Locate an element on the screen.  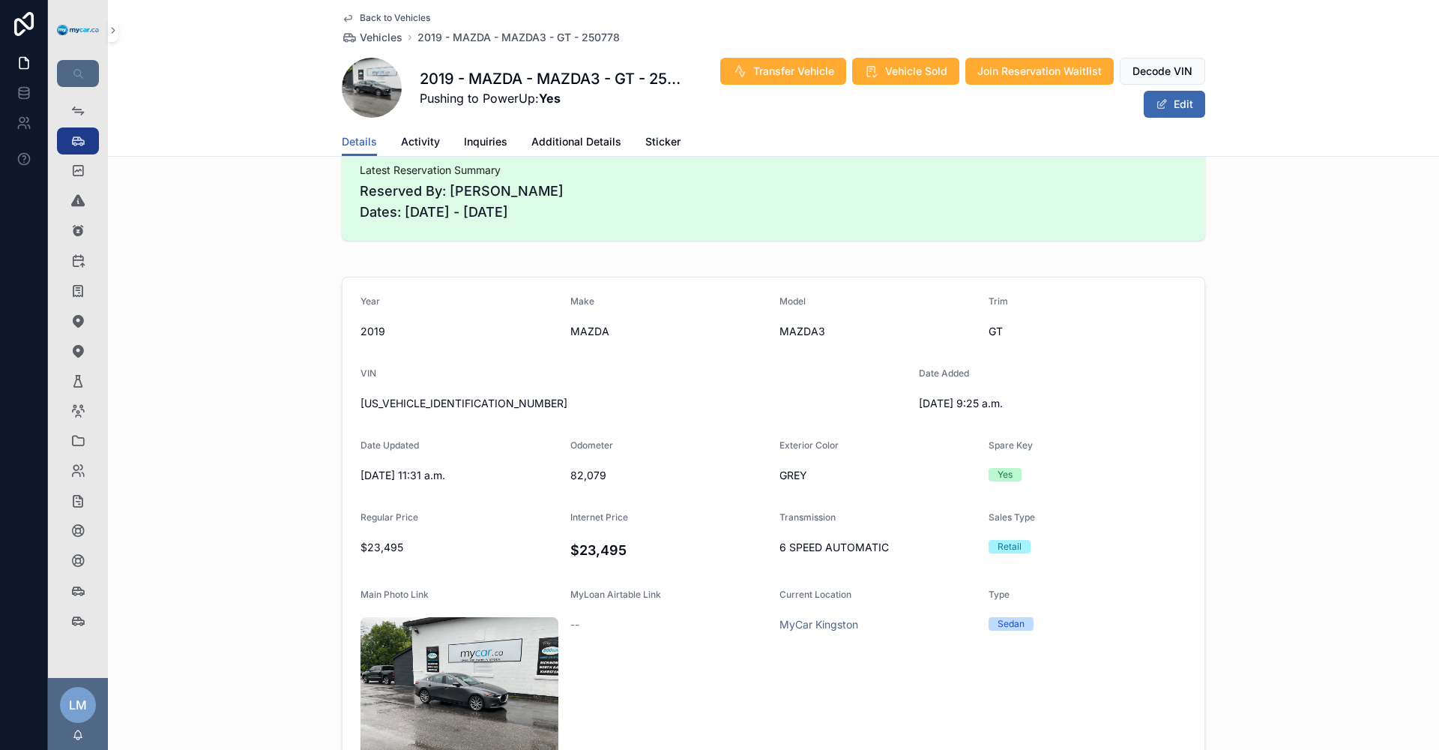
a: Details is located at coordinates (359, 142).